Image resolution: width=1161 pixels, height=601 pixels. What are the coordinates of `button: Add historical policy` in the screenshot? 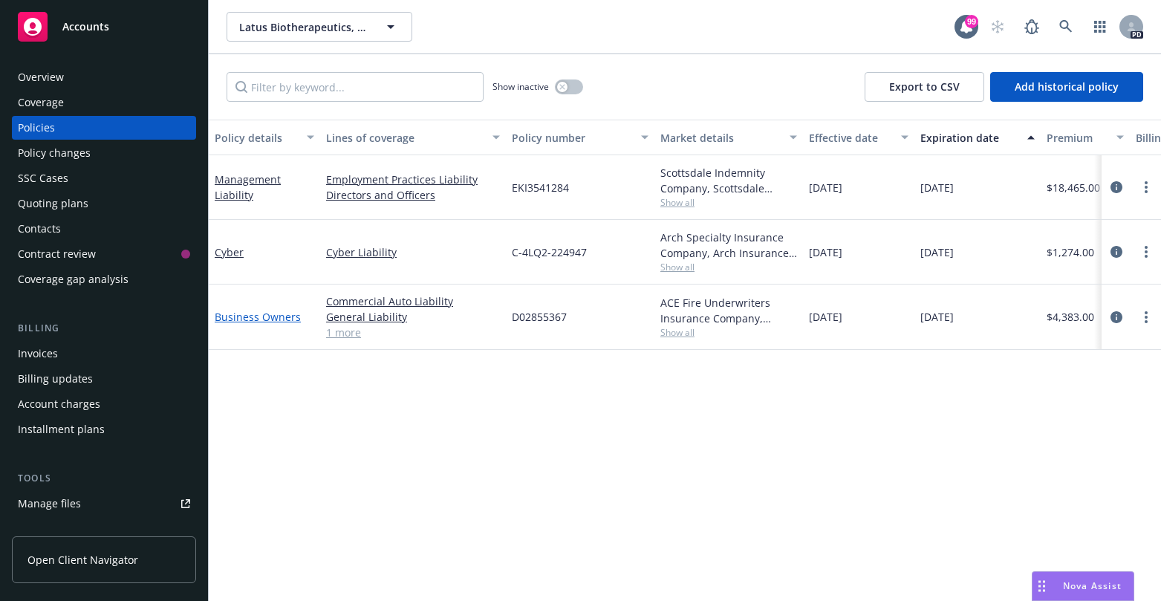 It's located at (1067, 87).